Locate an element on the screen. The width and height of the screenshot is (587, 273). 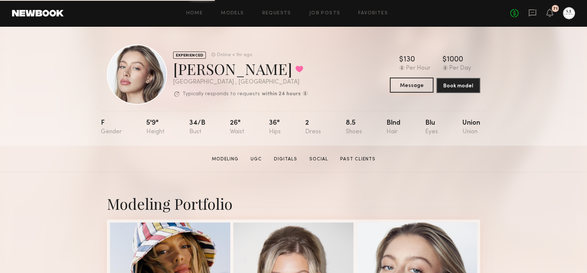
div: Online < 1hr ago is located at coordinates (234, 55).